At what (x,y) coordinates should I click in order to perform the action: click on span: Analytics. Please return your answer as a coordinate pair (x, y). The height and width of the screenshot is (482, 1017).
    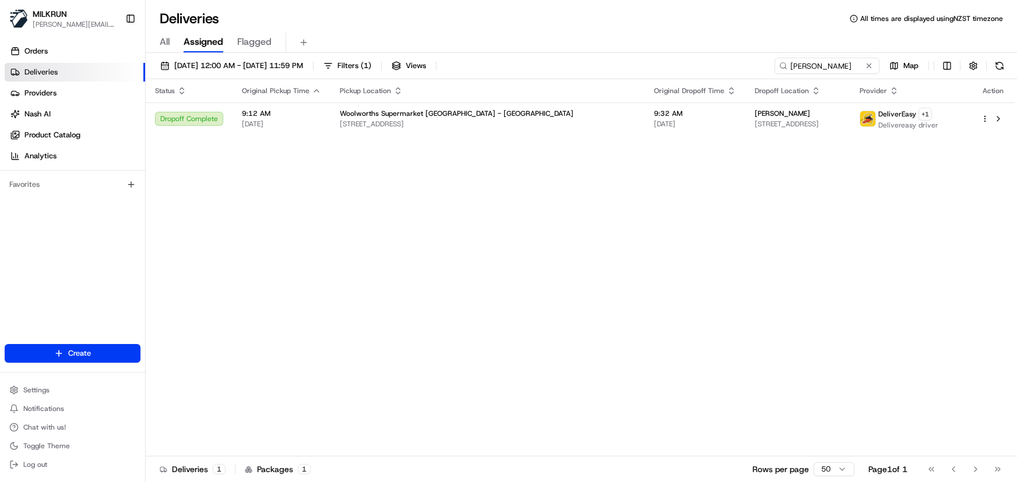
    Looking at the image, I should click on (40, 156).